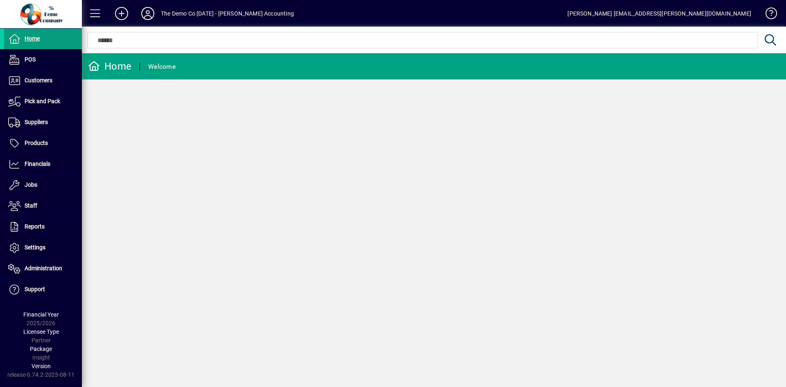  What do you see at coordinates (43, 206) in the screenshot?
I see `a: Staff` at bounding box center [43, 206].